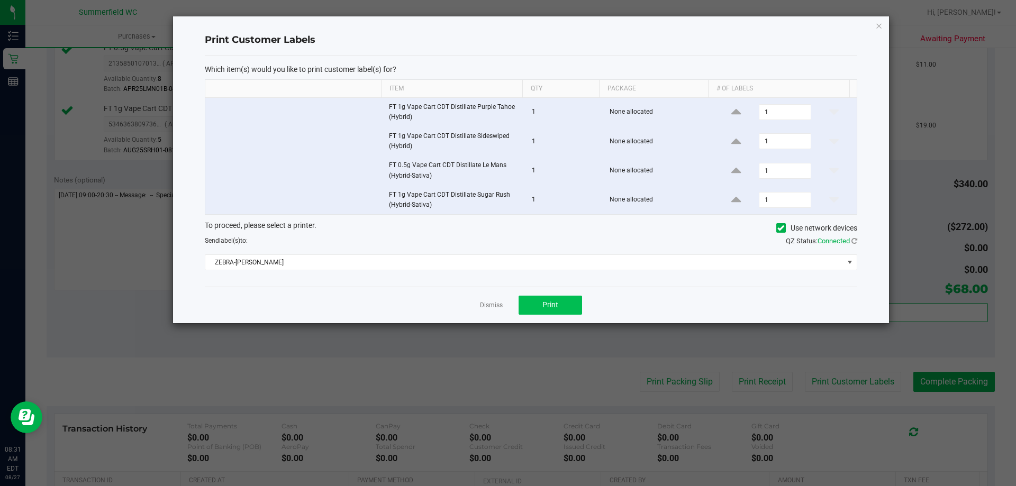 The image size is (1016, 486). Describe the element at coordinates (226, 241) in the screenshot. I see `span: Send to:` at that location.